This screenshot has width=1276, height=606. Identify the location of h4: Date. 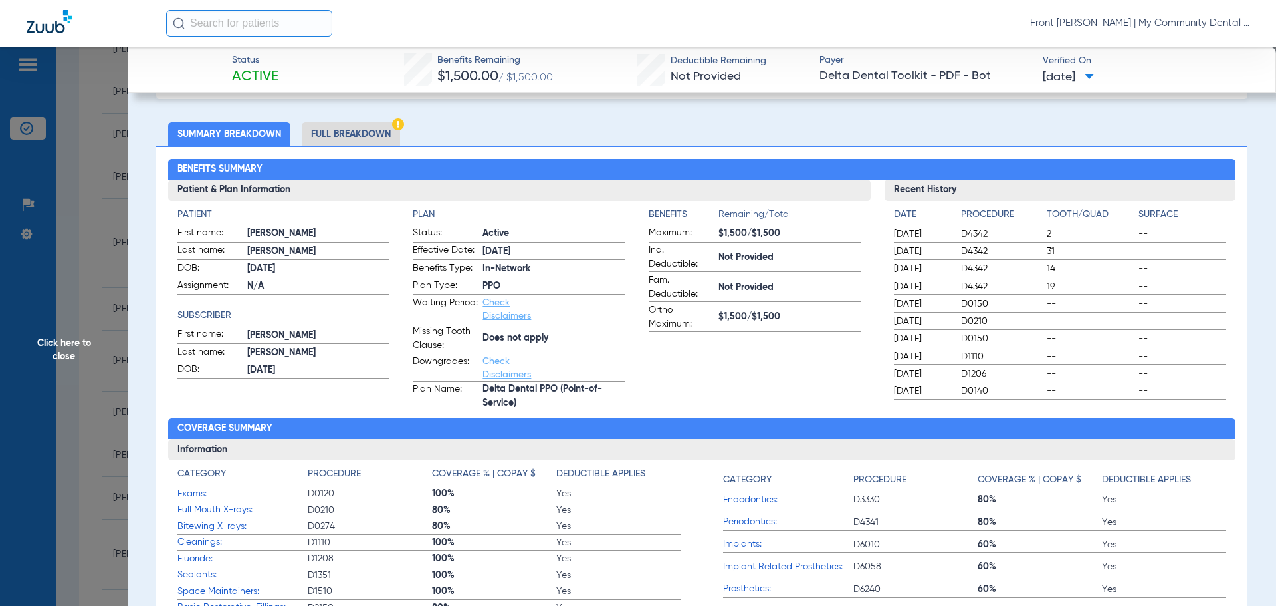
(922, 214).